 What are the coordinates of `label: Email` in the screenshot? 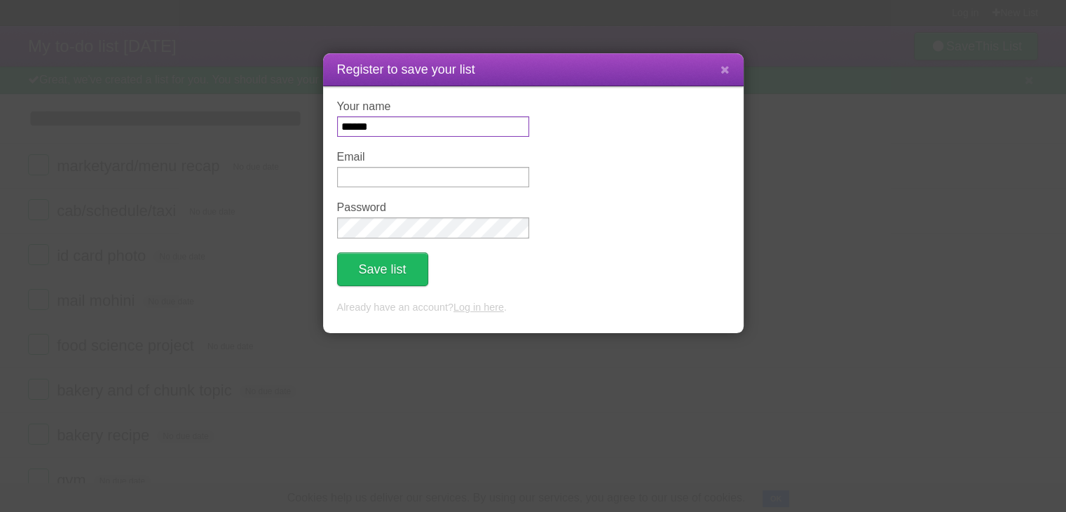 It's located at (433, 157).